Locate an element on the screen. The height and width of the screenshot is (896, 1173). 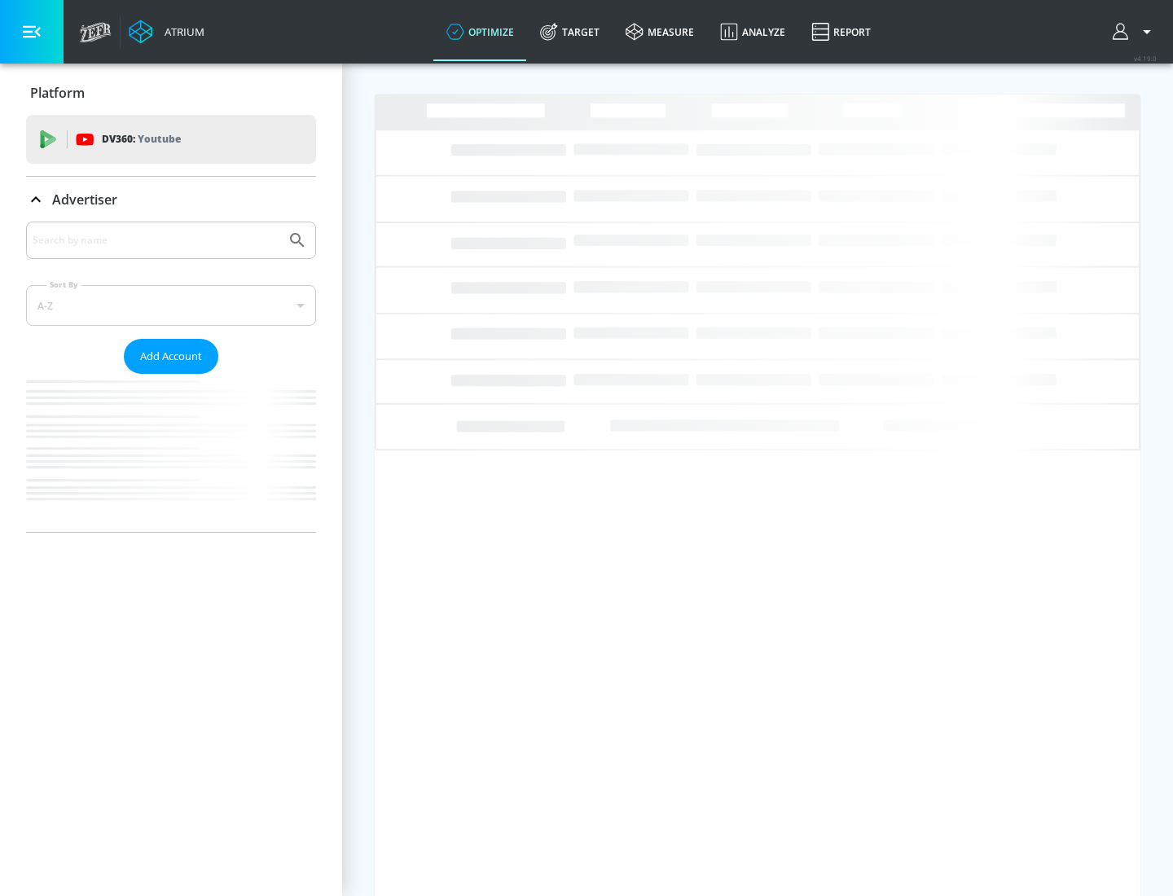
span: Add Account is located at coordinates (171, 356).